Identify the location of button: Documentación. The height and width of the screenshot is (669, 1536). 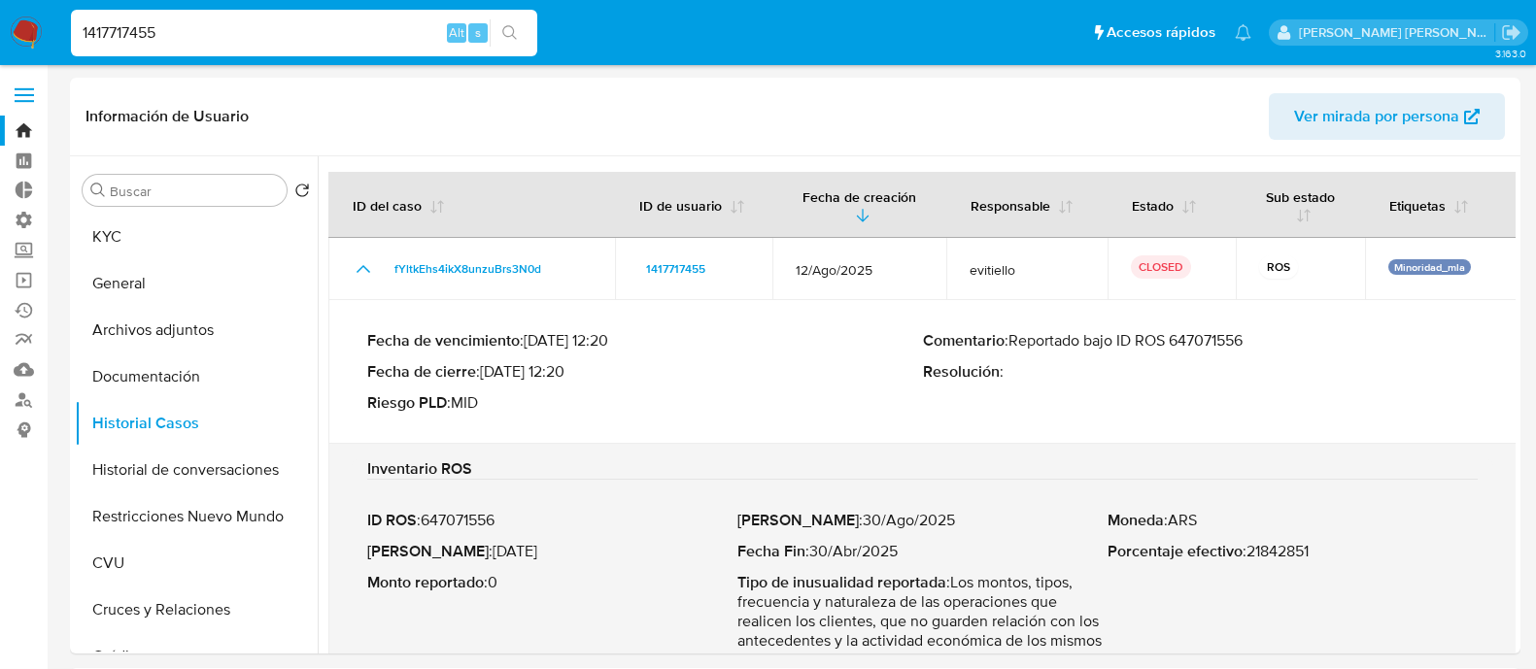
(196, 377).